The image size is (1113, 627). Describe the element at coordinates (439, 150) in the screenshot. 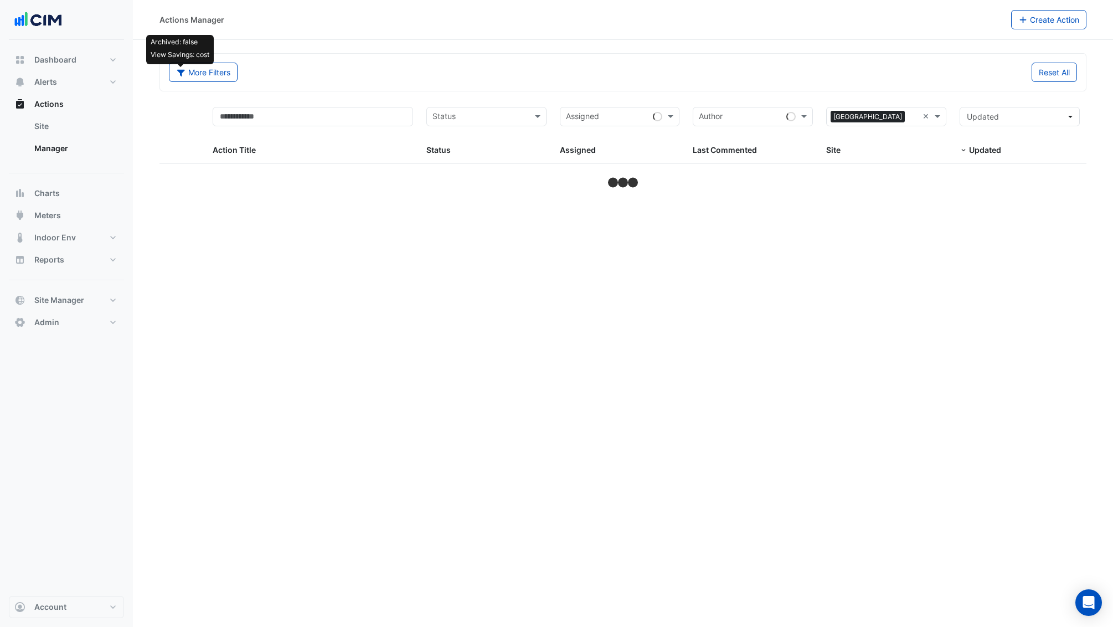

I see `span: Status` at that location.